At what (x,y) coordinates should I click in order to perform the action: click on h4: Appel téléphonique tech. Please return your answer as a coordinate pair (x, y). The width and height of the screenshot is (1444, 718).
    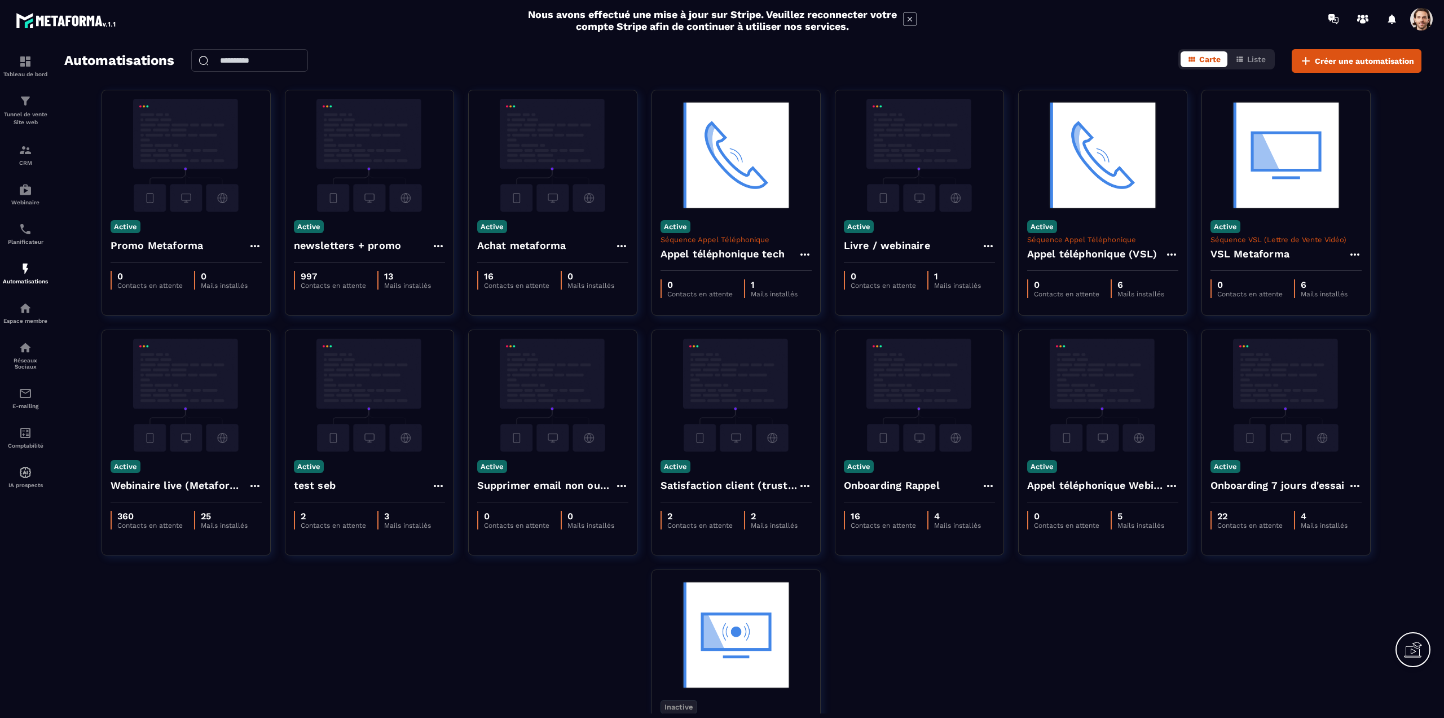
    Looking at the image, I should click on (723, 254).